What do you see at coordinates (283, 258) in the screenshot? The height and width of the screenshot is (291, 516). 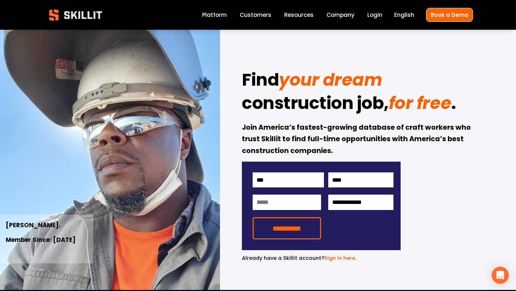 I see `span: Already have a Skillit account?` at bounding box center [283, 258].